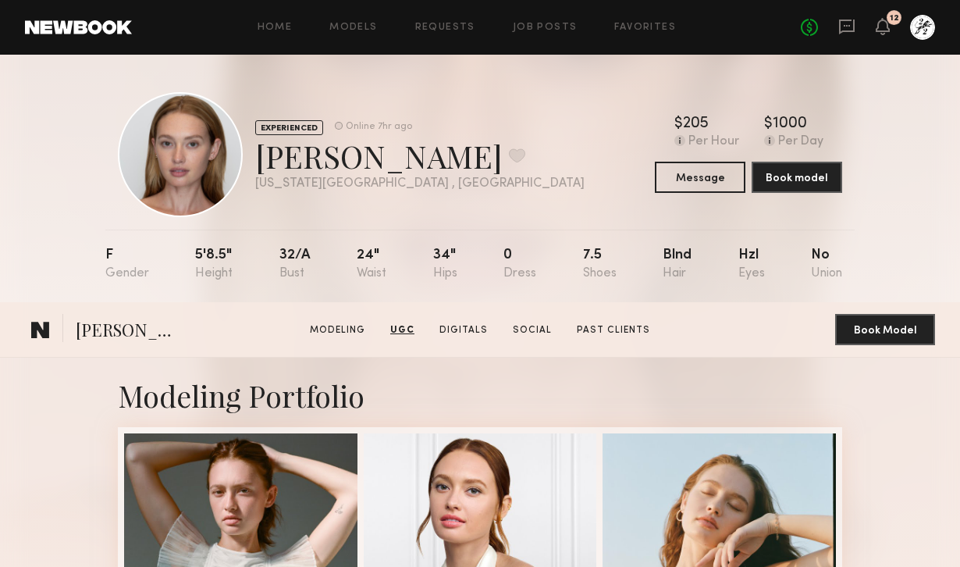  Describe the element at coordinates (295, 264) in the screenshot. I see `div: 32/a` at that location.